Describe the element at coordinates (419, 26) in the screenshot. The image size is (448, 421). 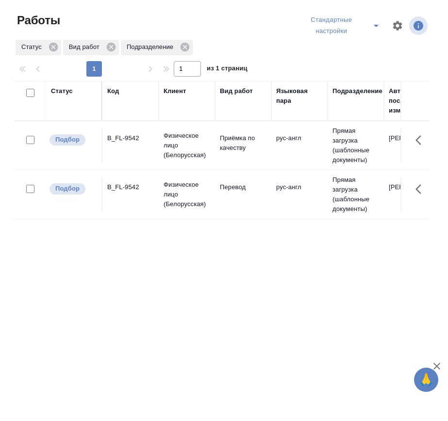
I see `span: Посмотреть информацию` at that location.